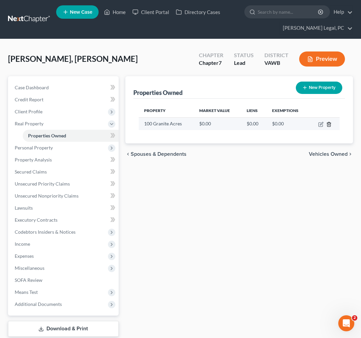 The height and width of the screenshot is (338, 361). I want to click on a: Properties Owned, so click(70, 136).